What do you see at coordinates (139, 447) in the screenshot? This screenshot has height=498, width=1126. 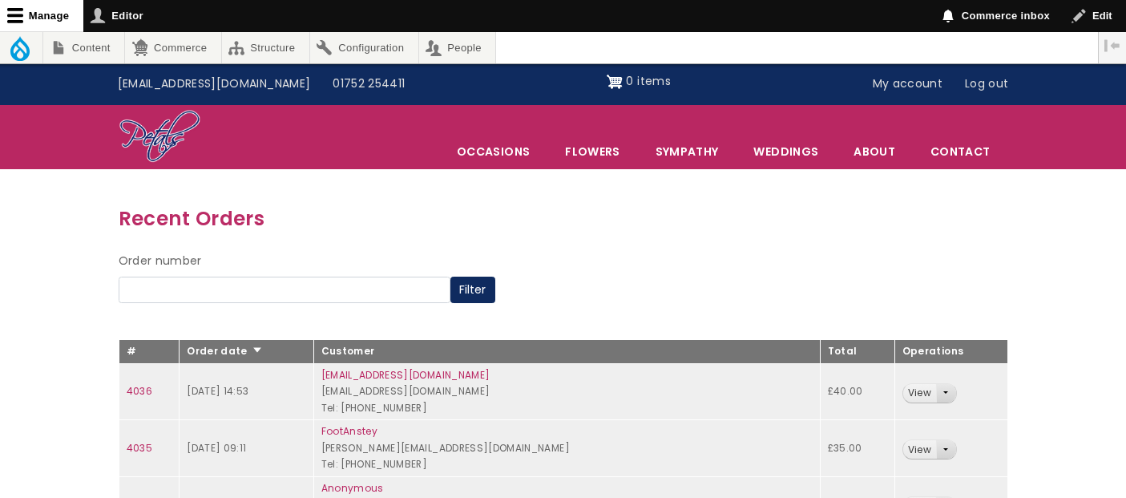 I see `a: 4035` at bounding box center [139, 447].